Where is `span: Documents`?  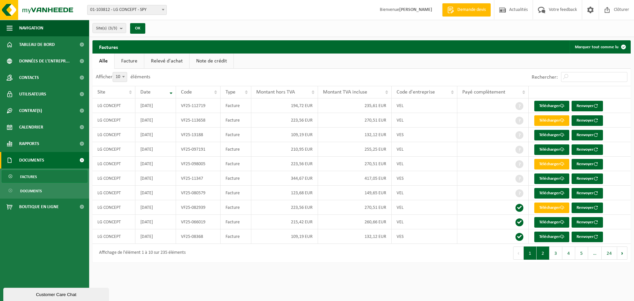 span: Documents is located at coordinates (31, 191).